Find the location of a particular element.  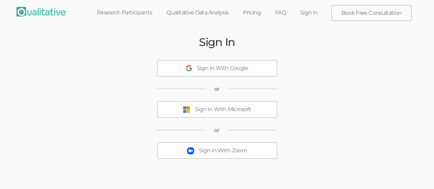

a: Book Free Consultation is located at coordinates (372, 13).